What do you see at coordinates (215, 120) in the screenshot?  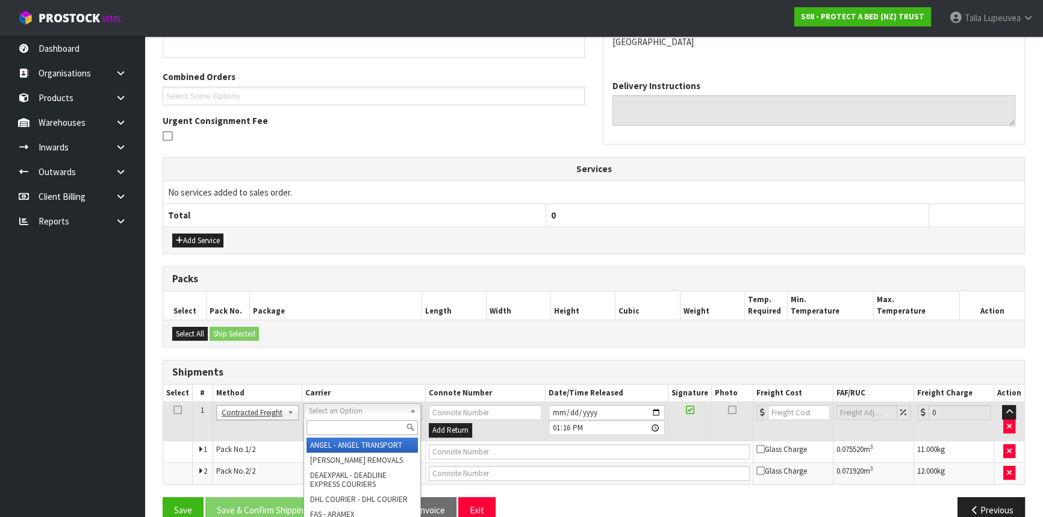 I see `label: Urgent Consignment Fee` at bounding box center [215, 120].